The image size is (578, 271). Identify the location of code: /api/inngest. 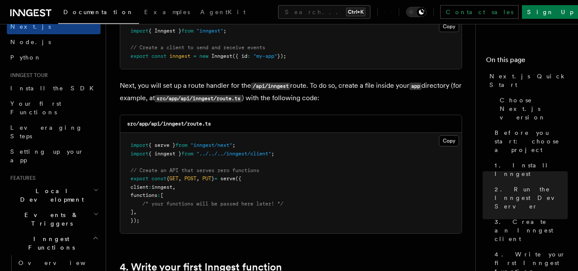
(271, 86).